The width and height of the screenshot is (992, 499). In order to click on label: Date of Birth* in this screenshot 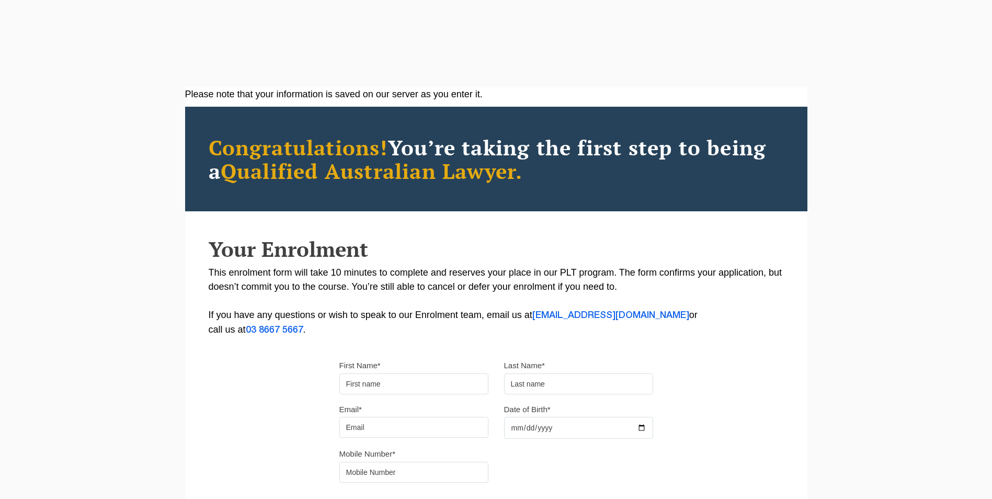, I will do `click(527, 410)`.